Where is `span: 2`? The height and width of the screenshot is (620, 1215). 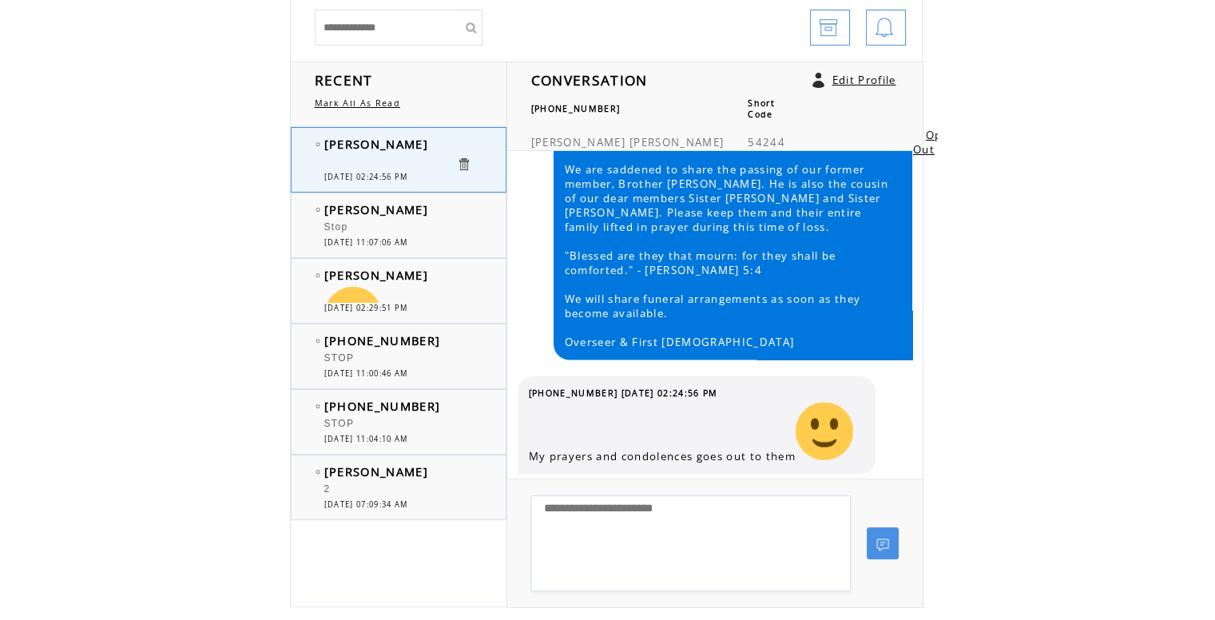
span: 2 is located at coordinates (328, 489).